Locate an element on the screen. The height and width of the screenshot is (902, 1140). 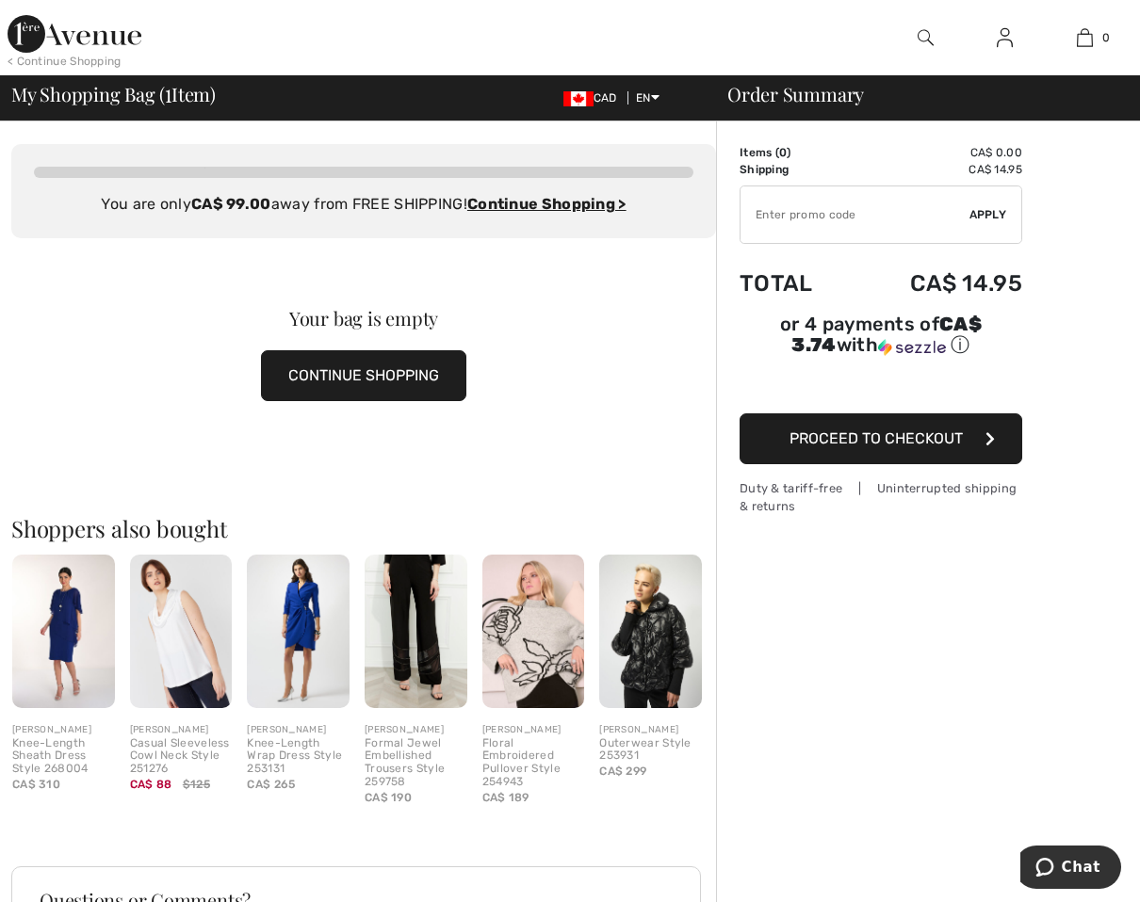
span: CA$ 265 is located at coordinates (270, 785).